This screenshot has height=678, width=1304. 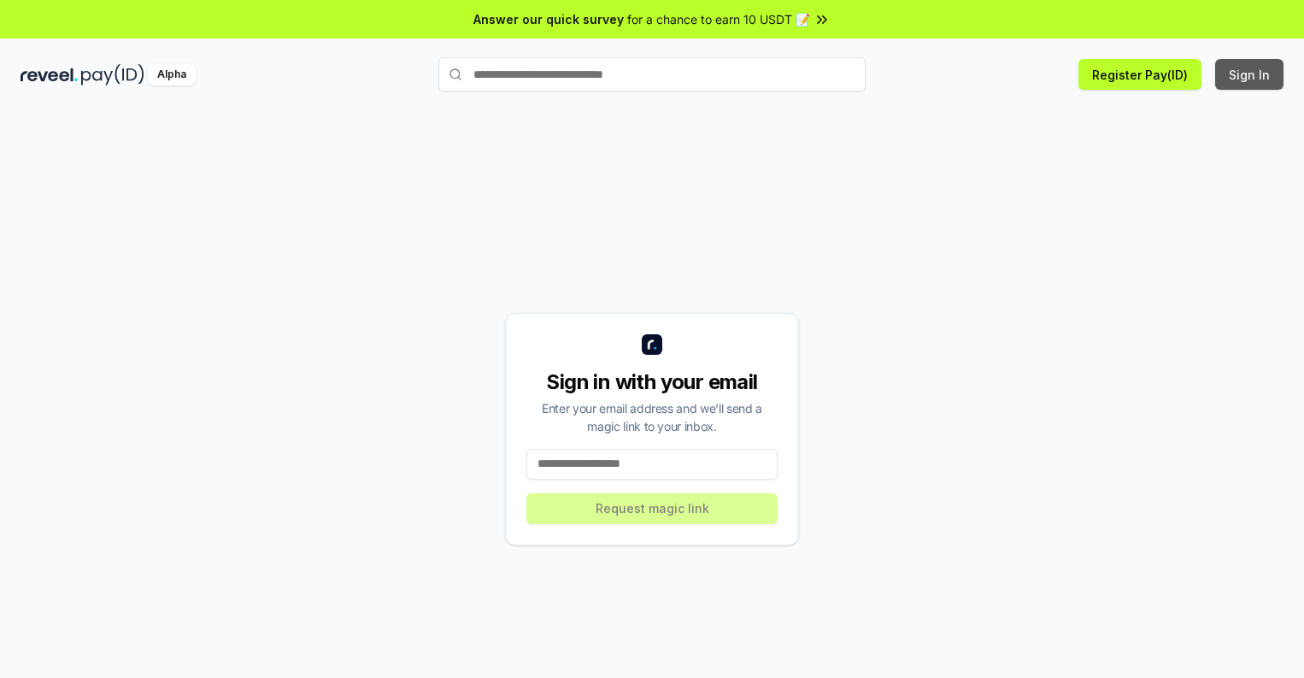 I want to click on button: Sign In, so click(x=1250, y=74).